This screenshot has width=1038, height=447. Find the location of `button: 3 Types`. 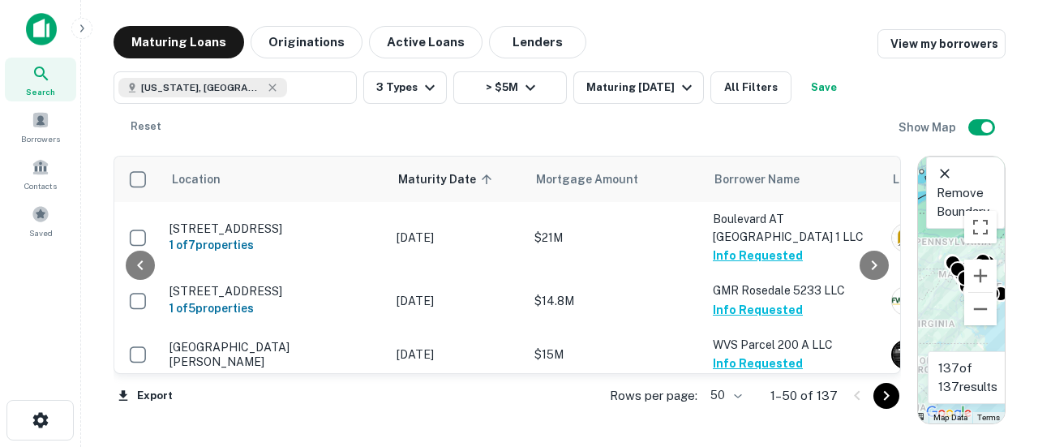

button: 3 Types is located at coordinates (404, 88).